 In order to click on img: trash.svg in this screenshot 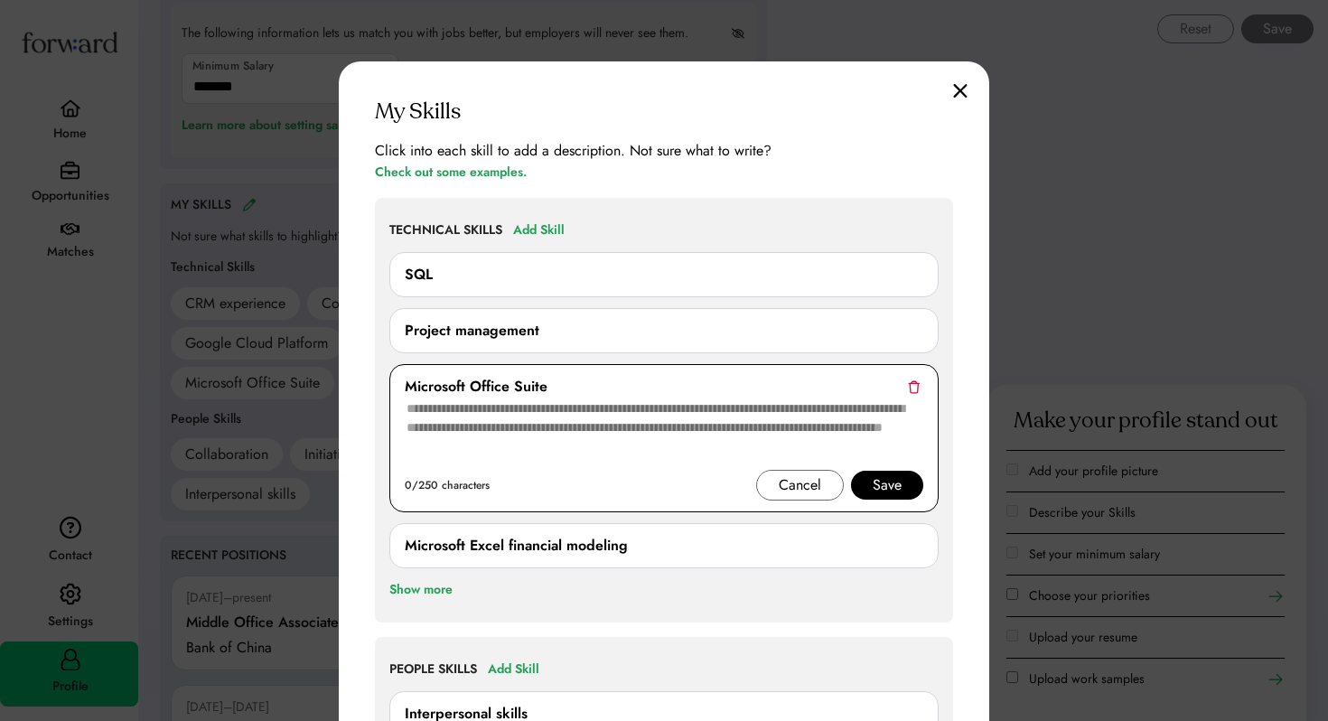, I will do `click(913, 387)`.